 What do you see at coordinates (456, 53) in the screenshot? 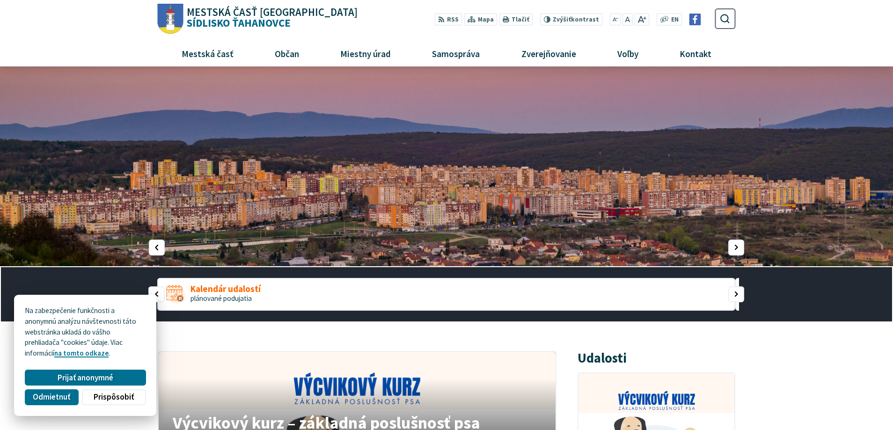
I see `a: Samospráva` at bounding box center [456, 53].